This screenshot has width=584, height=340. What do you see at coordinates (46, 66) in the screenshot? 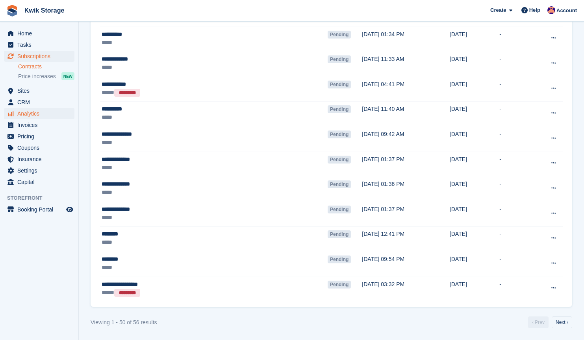
I see `a: Contracts` at bounding box center [46, 66].